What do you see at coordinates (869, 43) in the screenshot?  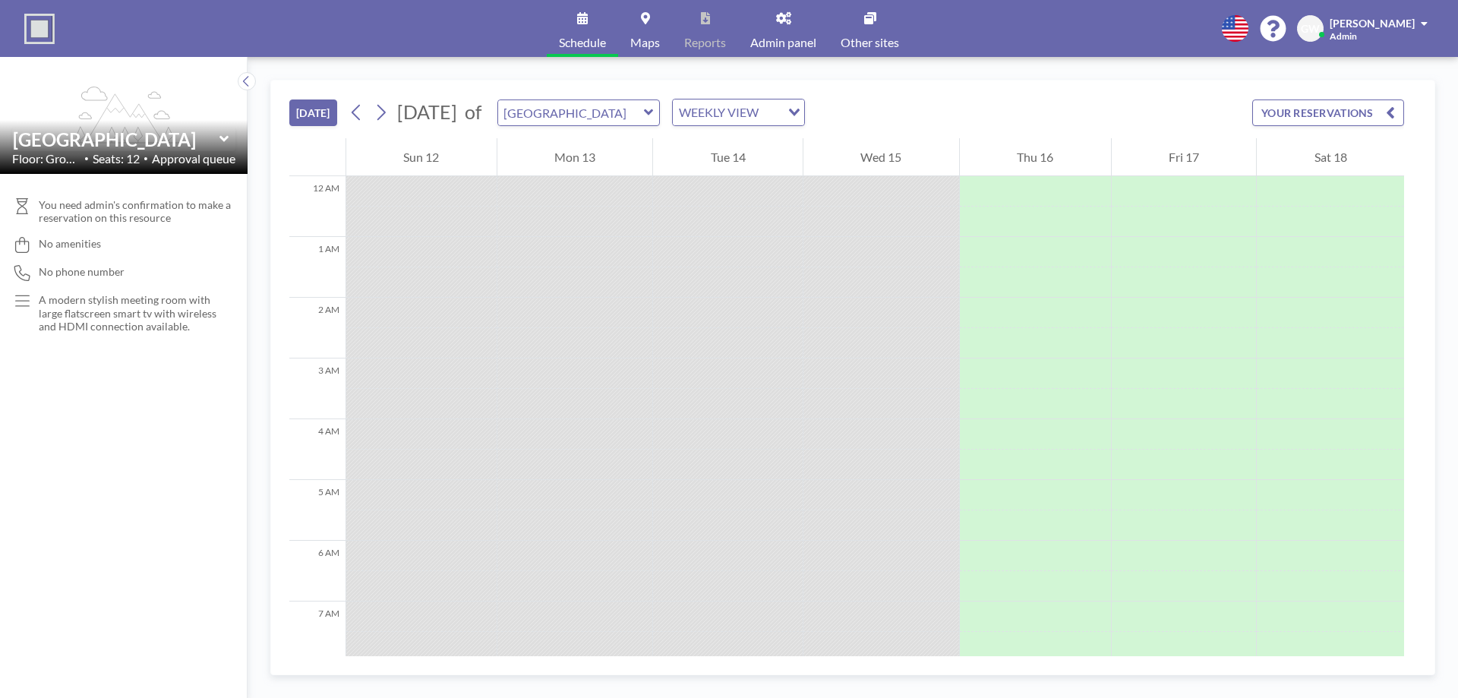 I see `span: Other sites` at bounding box center [869, 43].